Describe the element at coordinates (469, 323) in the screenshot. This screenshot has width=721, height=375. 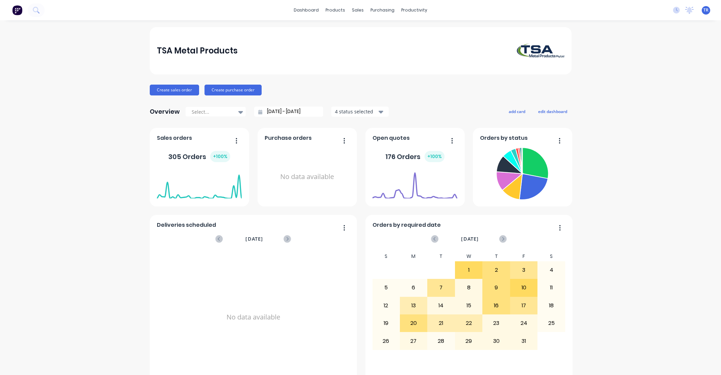
I see `div: 22` at that location.